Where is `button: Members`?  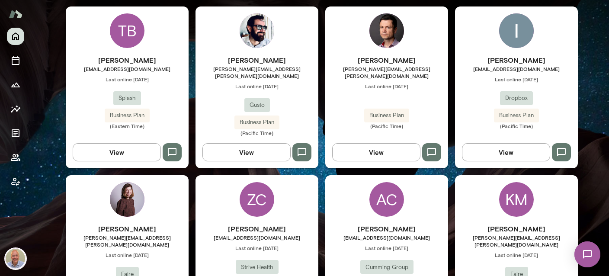
button: Members is located at coordinates (16, 157).